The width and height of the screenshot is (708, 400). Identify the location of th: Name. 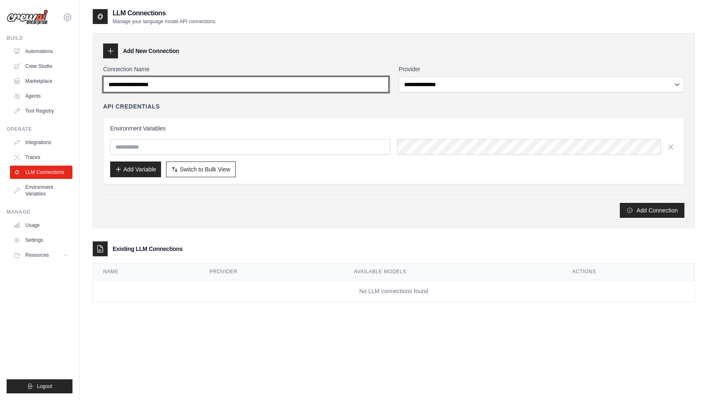
(146, 271).